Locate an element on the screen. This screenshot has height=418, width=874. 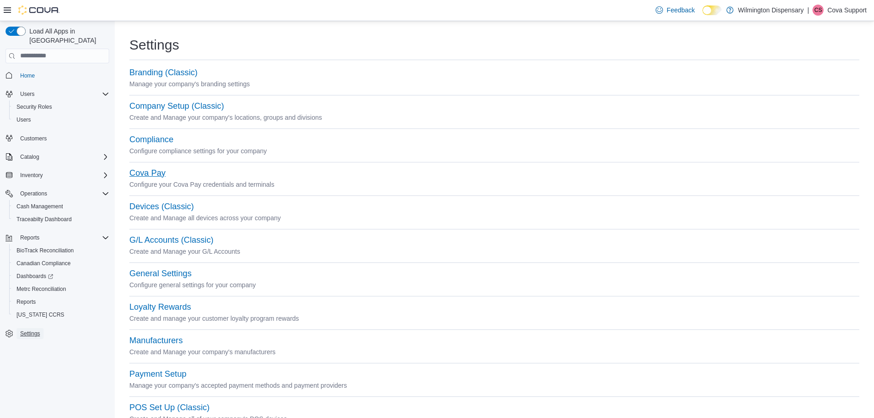
div: Cova Support is located at coordinates (818, 10).